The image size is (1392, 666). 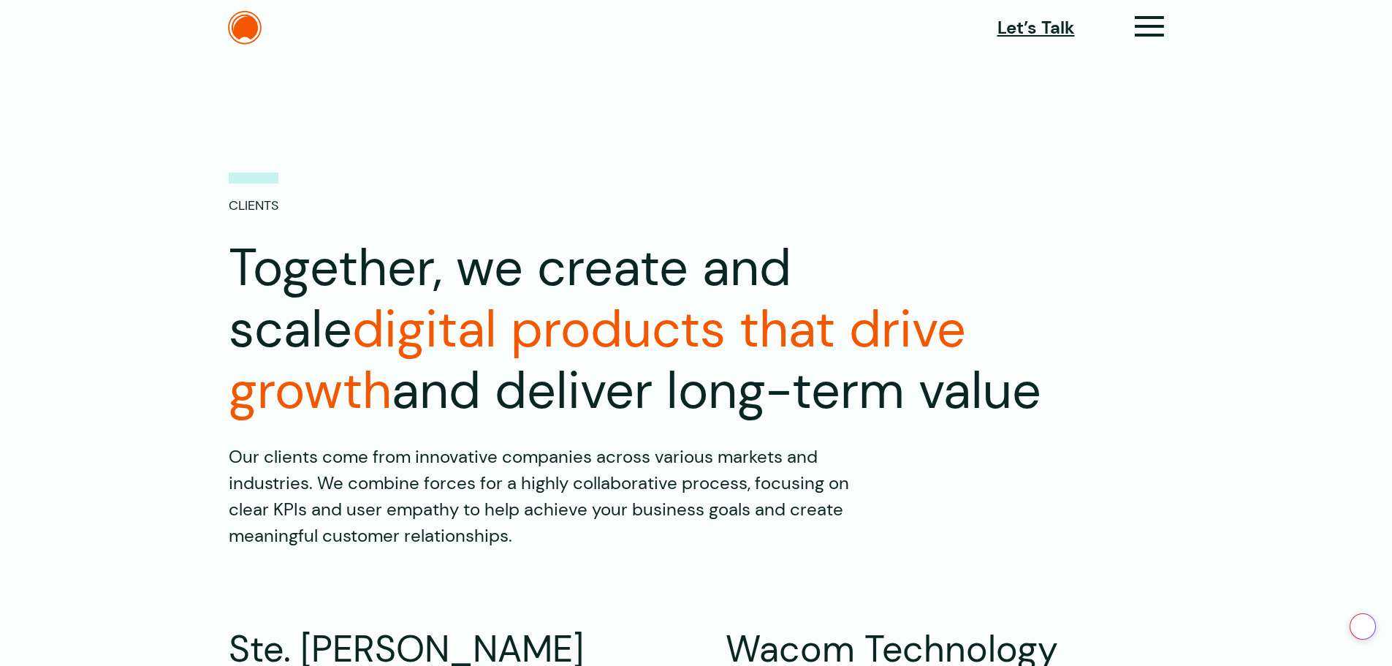 I want to click on img: The Daylight Studio Logo, so click(x=245, y=28).